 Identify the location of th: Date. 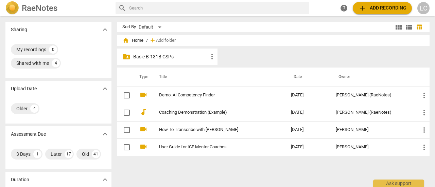
(308, 77).